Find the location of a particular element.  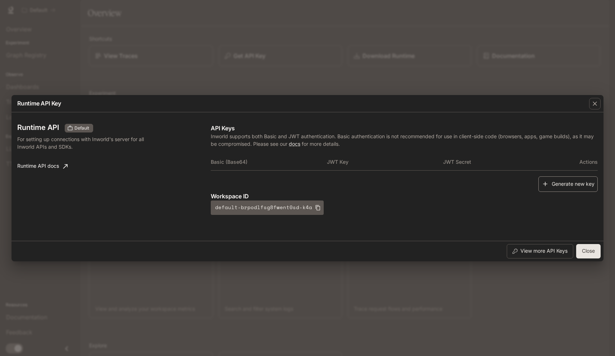

div: These keys will apply to your current workspace only is located at coordinates (79, 128).